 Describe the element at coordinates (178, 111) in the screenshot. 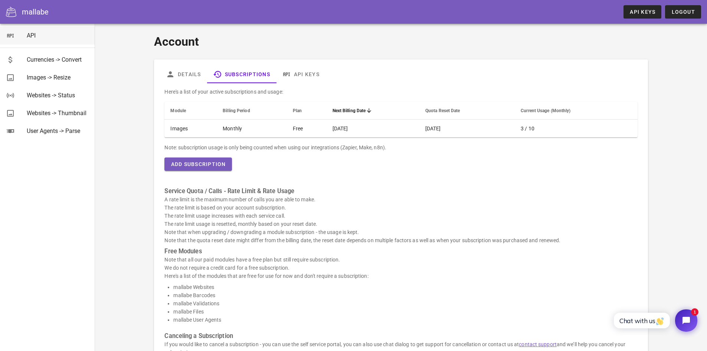

I see `span: Module` at that location.